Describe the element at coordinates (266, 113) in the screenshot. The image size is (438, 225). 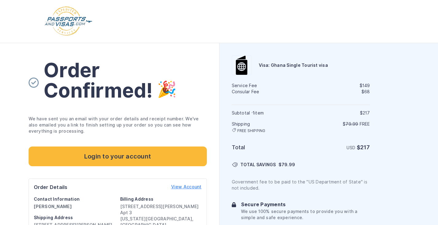
I see `h6: Subtotal · item` at that location.